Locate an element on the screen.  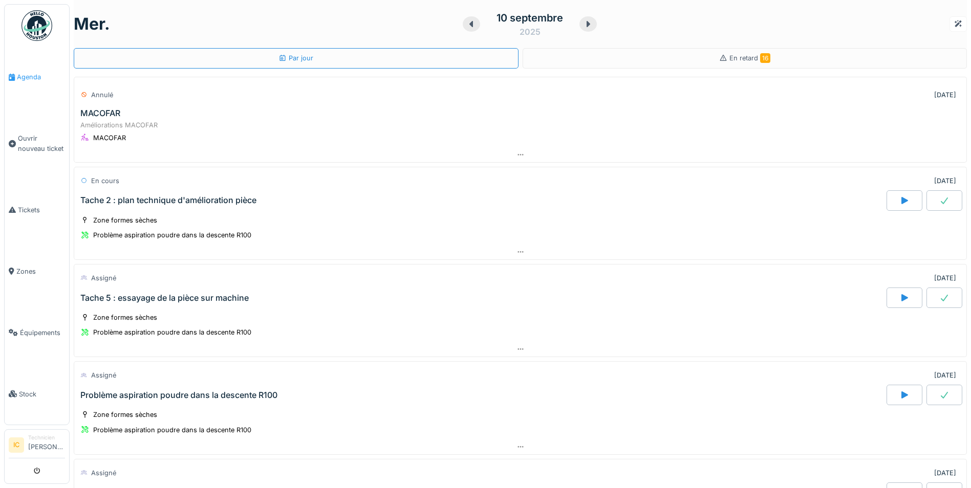
div: Tache 5 : essayage de la pièce sur machine is located at coordinates (164, 298).